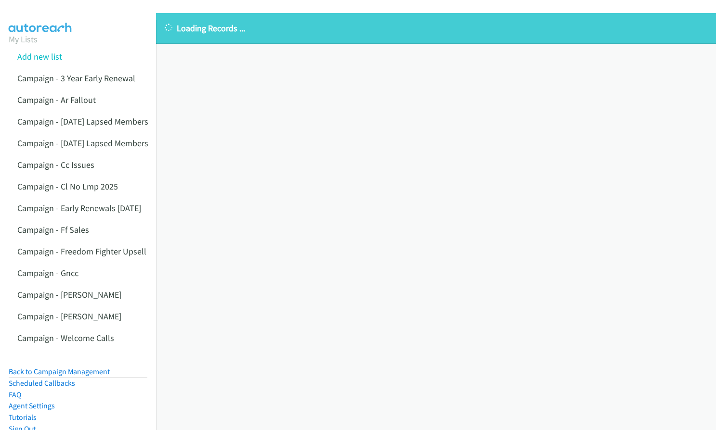  I want to click on a: Tutorials, so click(23, 417).